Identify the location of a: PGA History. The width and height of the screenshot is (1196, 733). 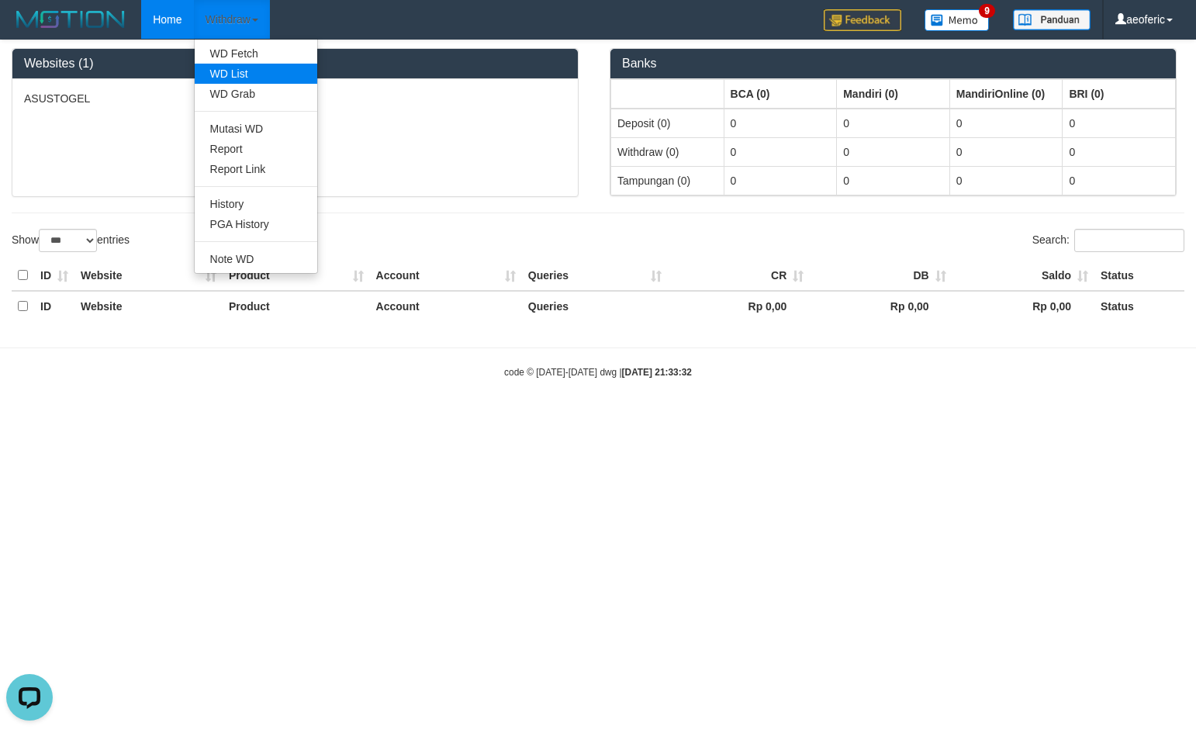
(256, 224).